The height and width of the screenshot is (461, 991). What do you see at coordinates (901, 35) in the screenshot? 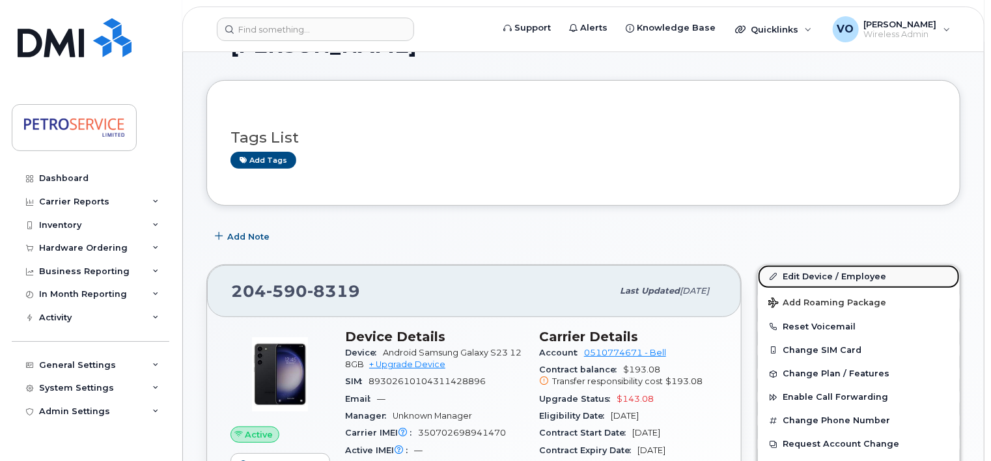
I see `span: Wireless Admin` at bounding box center [901, 35].